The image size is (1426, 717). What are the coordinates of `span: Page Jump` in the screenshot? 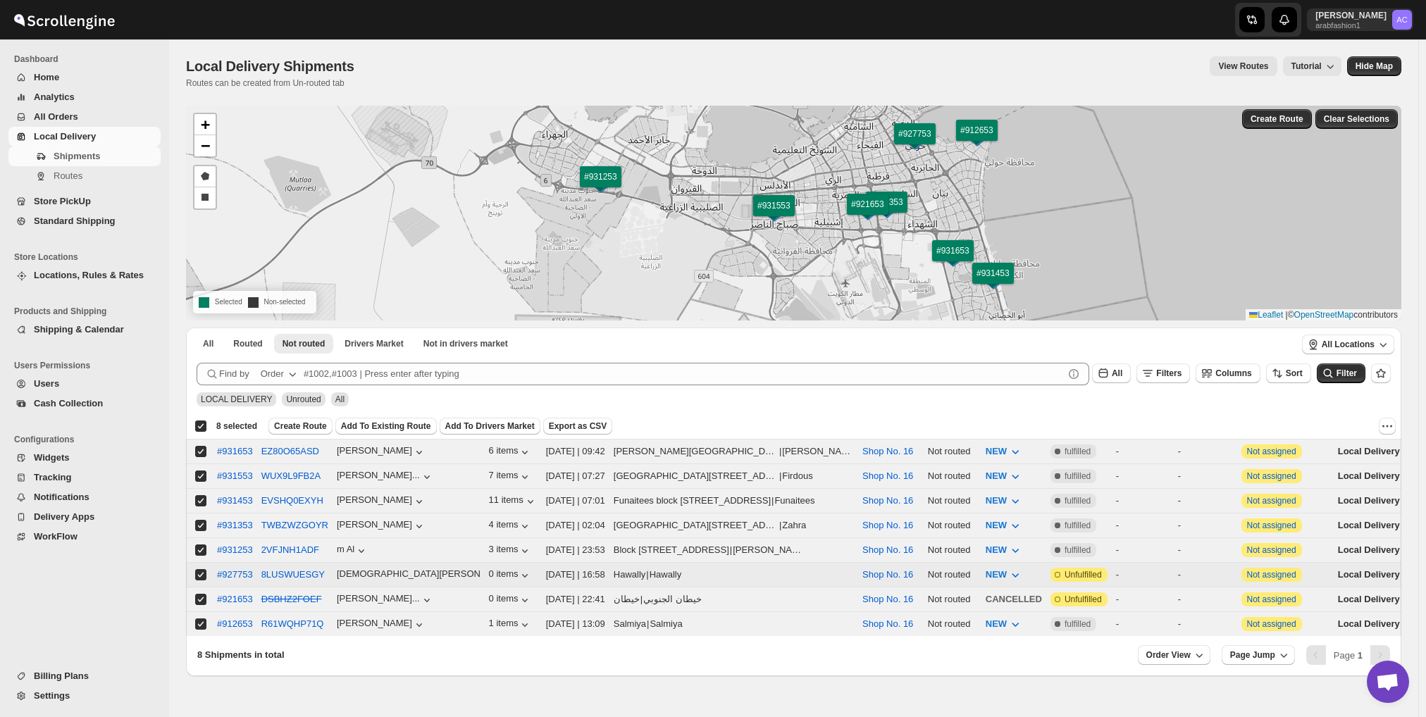 It's located at (1252, 655).